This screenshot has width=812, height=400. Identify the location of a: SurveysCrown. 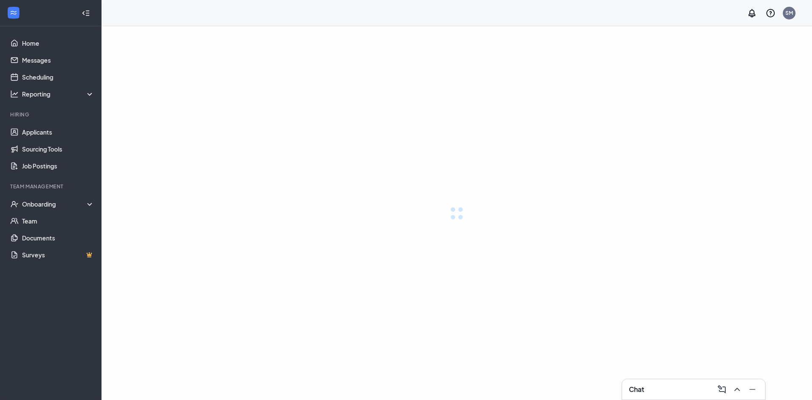
(58, 255).